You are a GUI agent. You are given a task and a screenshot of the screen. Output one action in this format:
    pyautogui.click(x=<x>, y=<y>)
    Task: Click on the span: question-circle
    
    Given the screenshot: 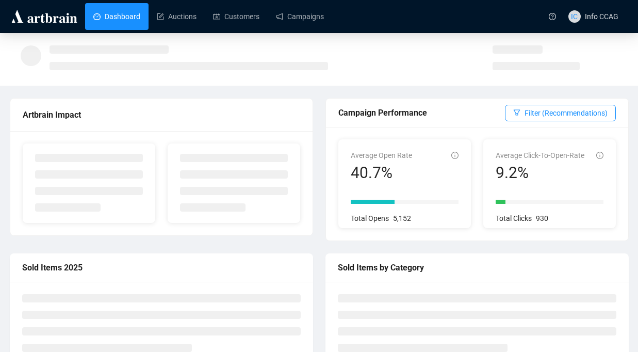 What is the action you would take?
    pyautogui.click(x=552, y=16)
    